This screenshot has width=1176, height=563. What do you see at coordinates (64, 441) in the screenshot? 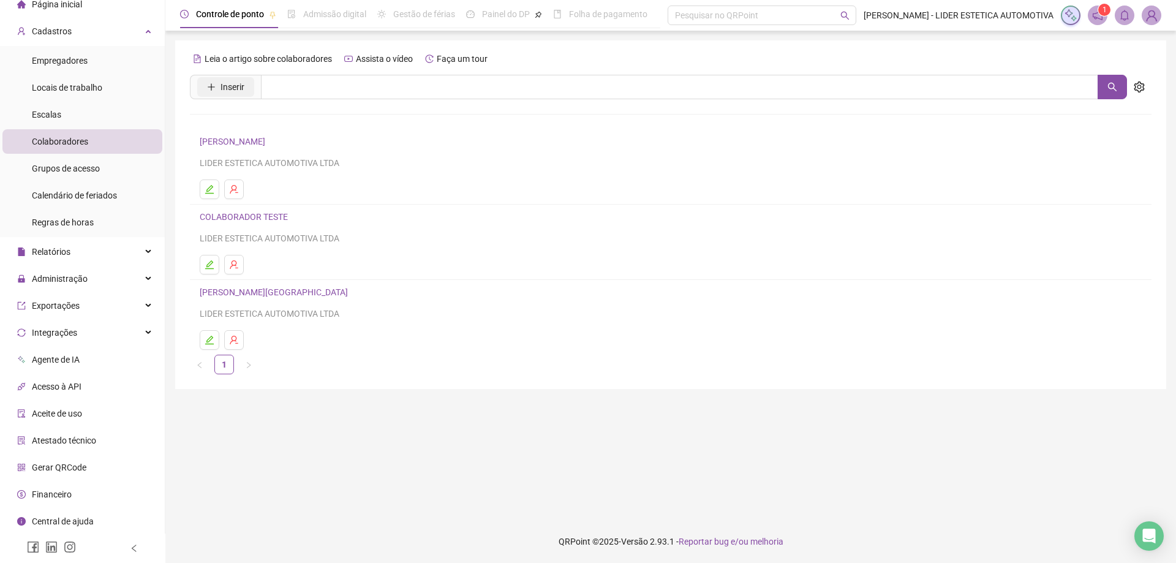
I see `span: Atestado técnico` at bounding box center [64, 441].